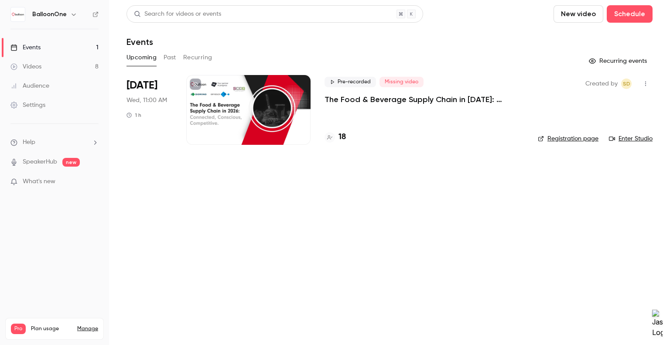 This screenshot has height=345, width=670. I want to click on button: New video, so click(579, 14).